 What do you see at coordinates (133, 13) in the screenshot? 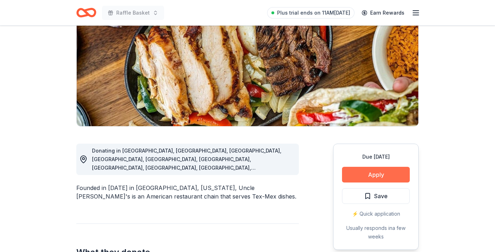
I see `span: Raffle Basket` at bounding box center [133, 13].